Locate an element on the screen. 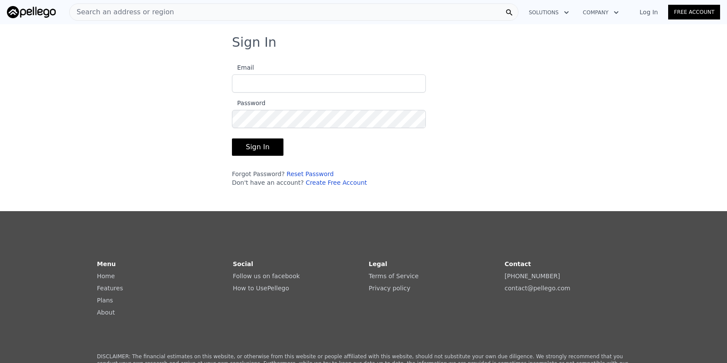 The image size is (727, 363). a: Free Account is located at coordinates (694, 12).